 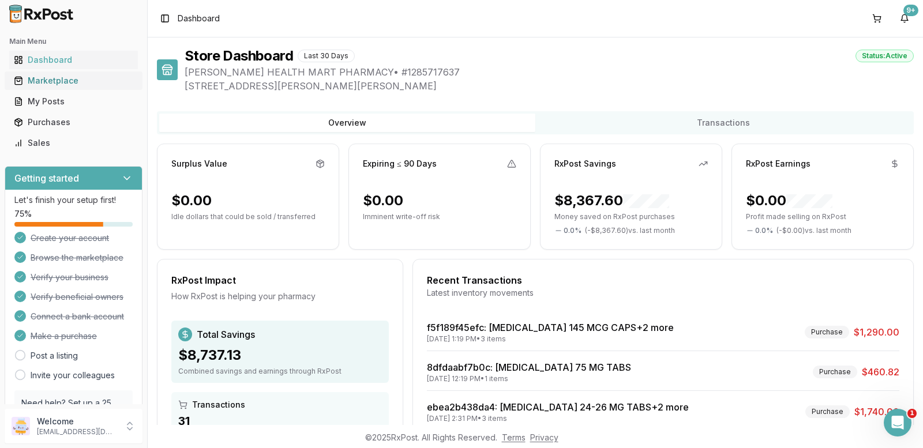 What do you see at coordinates (280, 280) in the screenshot?
I see `div: RxPost Impact` at bounding box center [280, 280].